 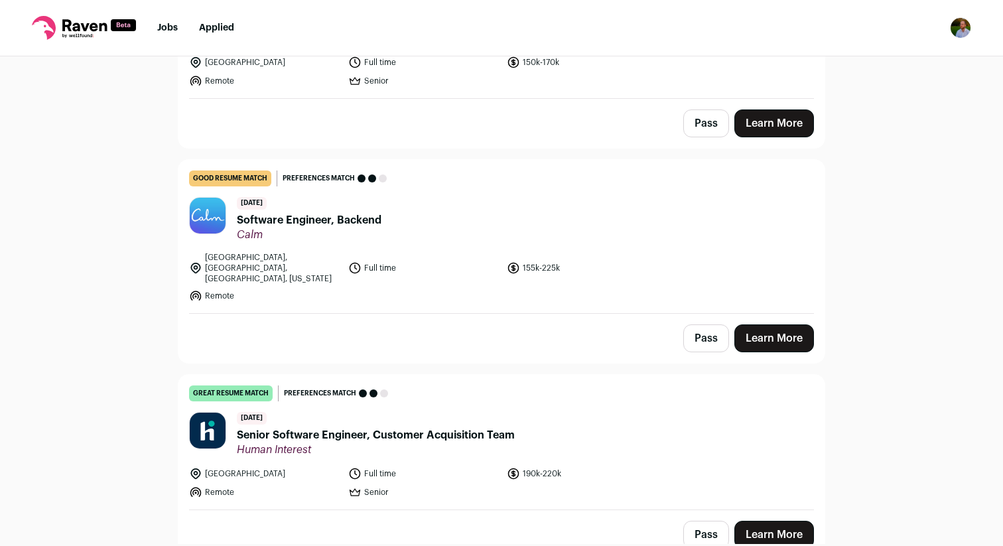 What do you see at coordinates (961, 28) in the screenshot?
I see `button: Open dropdown` at bounding box center [961, 28].